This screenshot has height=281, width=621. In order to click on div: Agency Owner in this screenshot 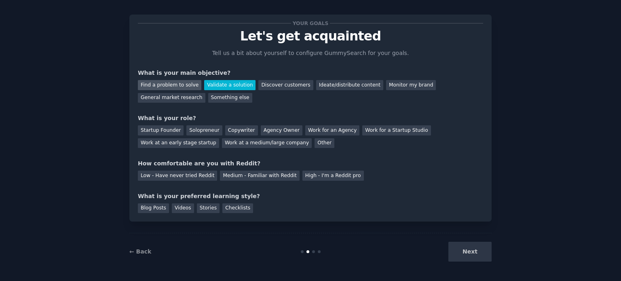, I will do `click(281, 130)`.